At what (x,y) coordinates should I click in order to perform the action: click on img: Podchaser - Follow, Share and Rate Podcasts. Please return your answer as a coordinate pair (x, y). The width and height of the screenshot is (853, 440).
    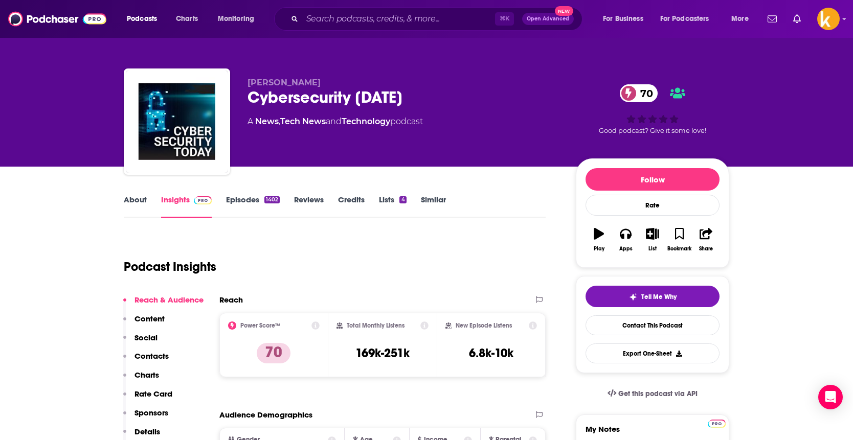
    Looking at the image, I should click on (57, 19).